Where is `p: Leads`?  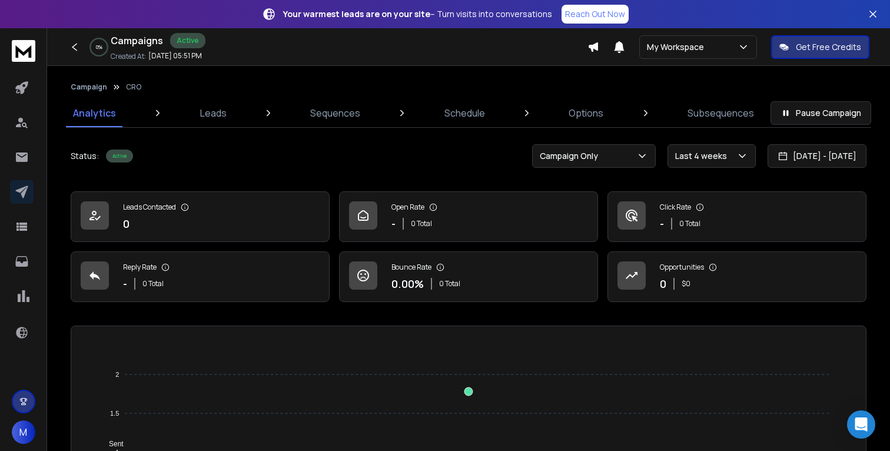 p: Leads is located at coordinates (213, 113).